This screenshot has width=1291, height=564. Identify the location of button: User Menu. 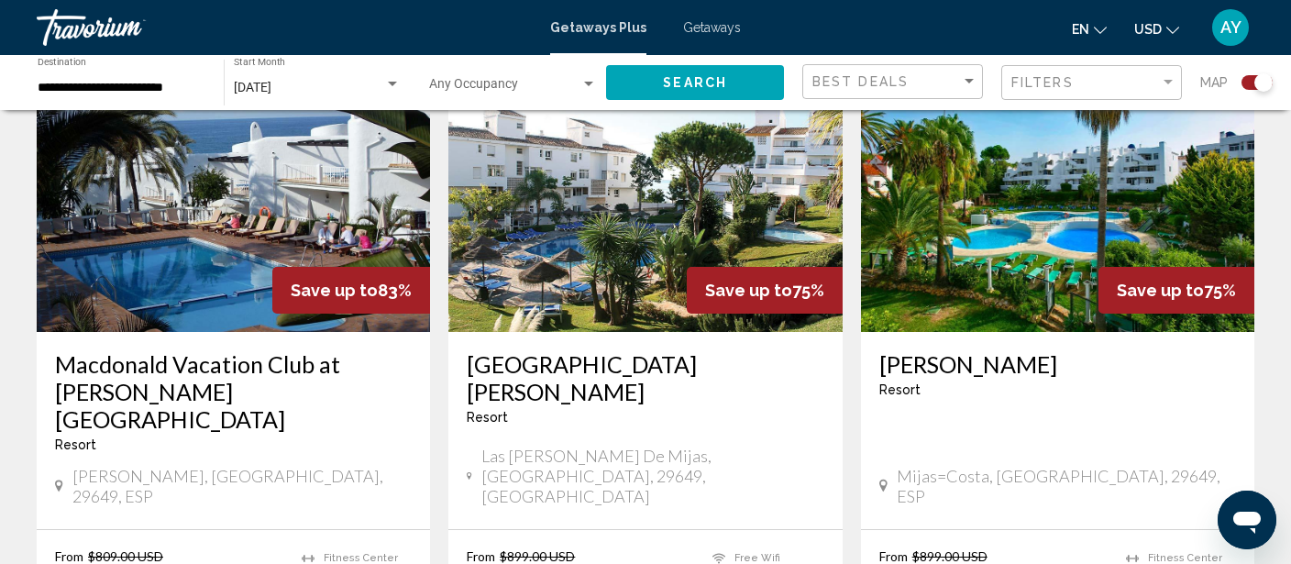
(1231, 28).